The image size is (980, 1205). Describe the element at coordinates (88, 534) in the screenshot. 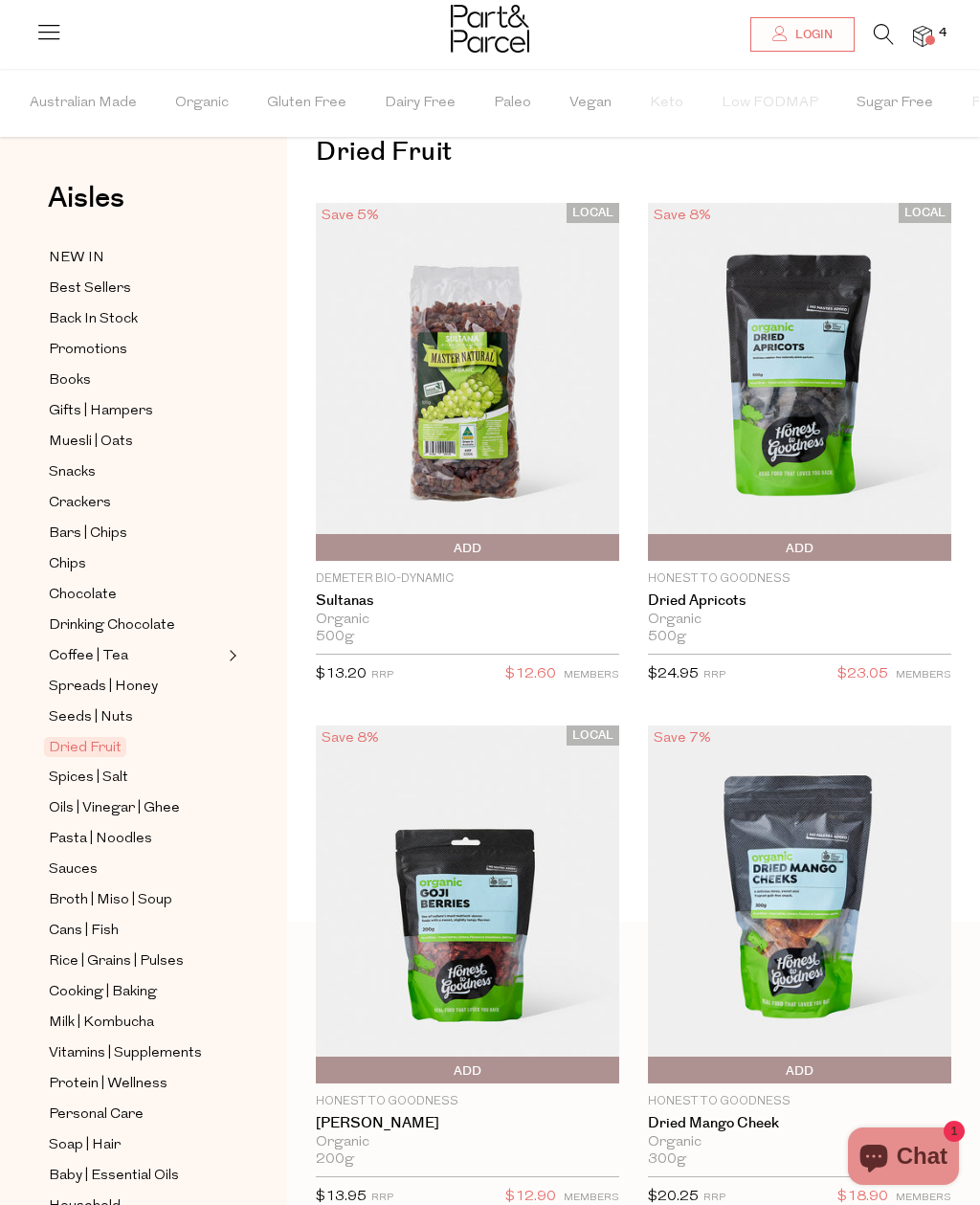

I see `span: Bars | Chips` at that location.